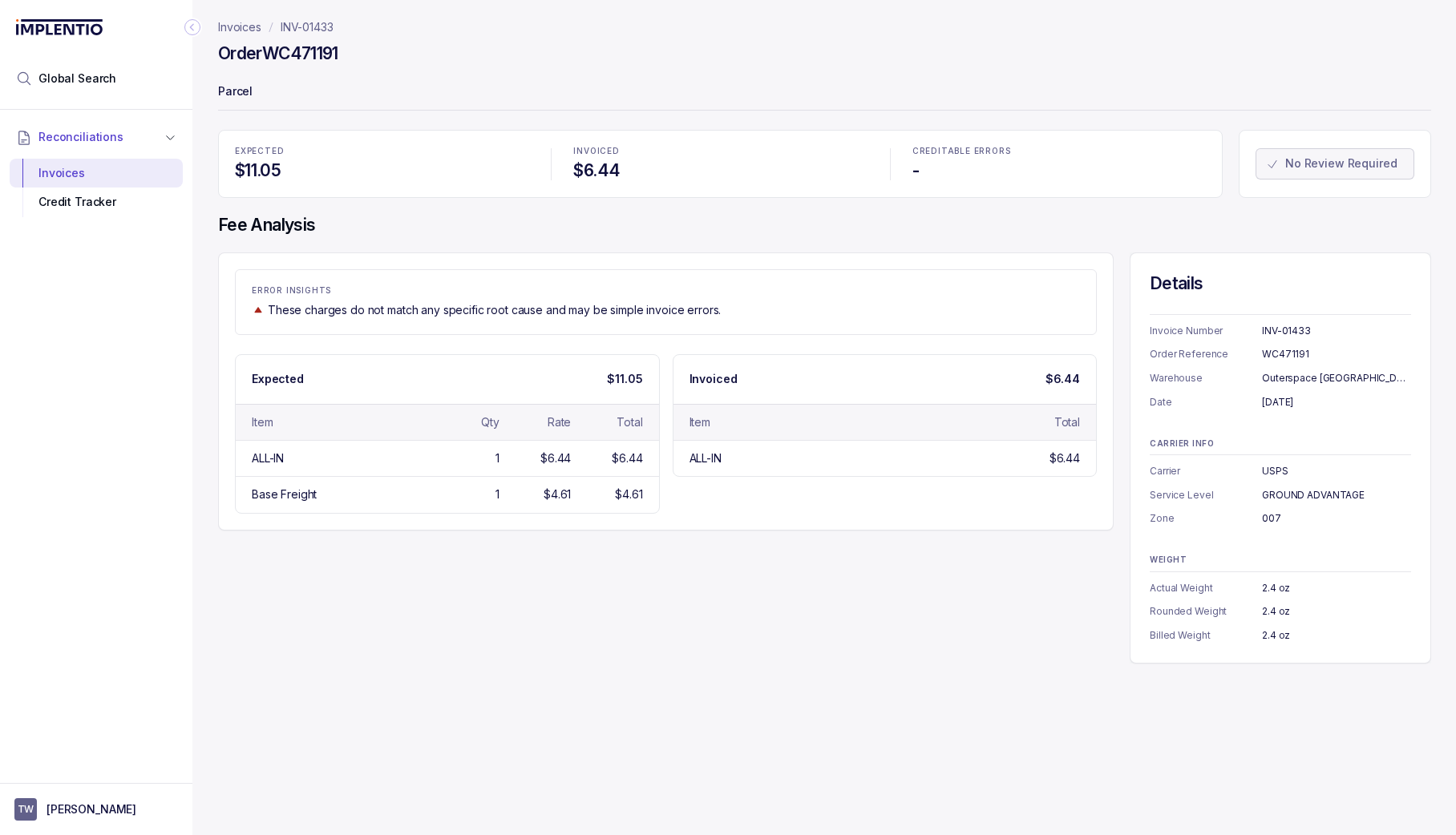 The height and width of the screenshot is (835, 1456). Describe the element at coordinates (1337, 331) in the screenshot. I see `div: INV-01433` at that location.